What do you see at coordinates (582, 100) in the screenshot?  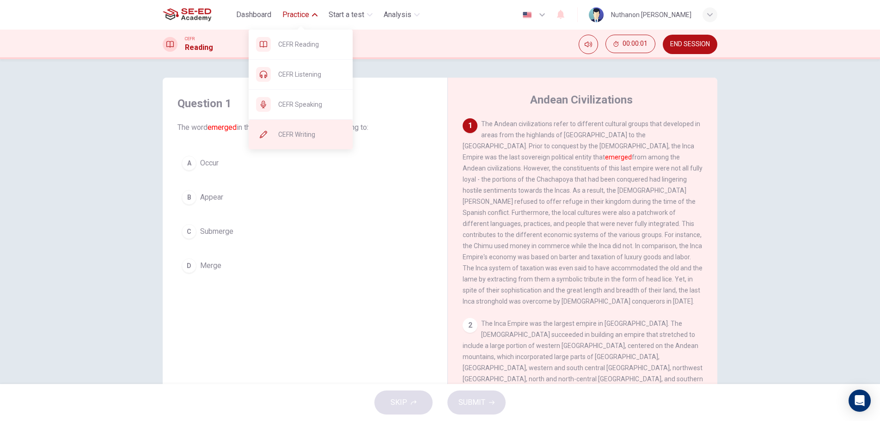 I see `h4: Andean Civilizations` at bounding box center [582, 100].